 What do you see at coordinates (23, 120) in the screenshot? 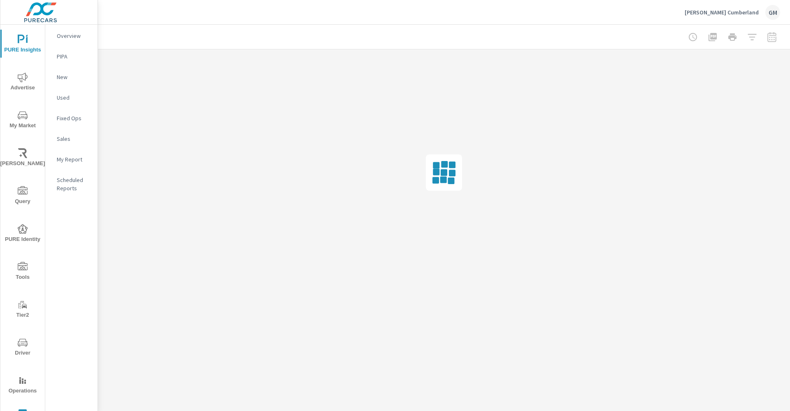
I see `span: My Market` at bounding box center [23, 120].